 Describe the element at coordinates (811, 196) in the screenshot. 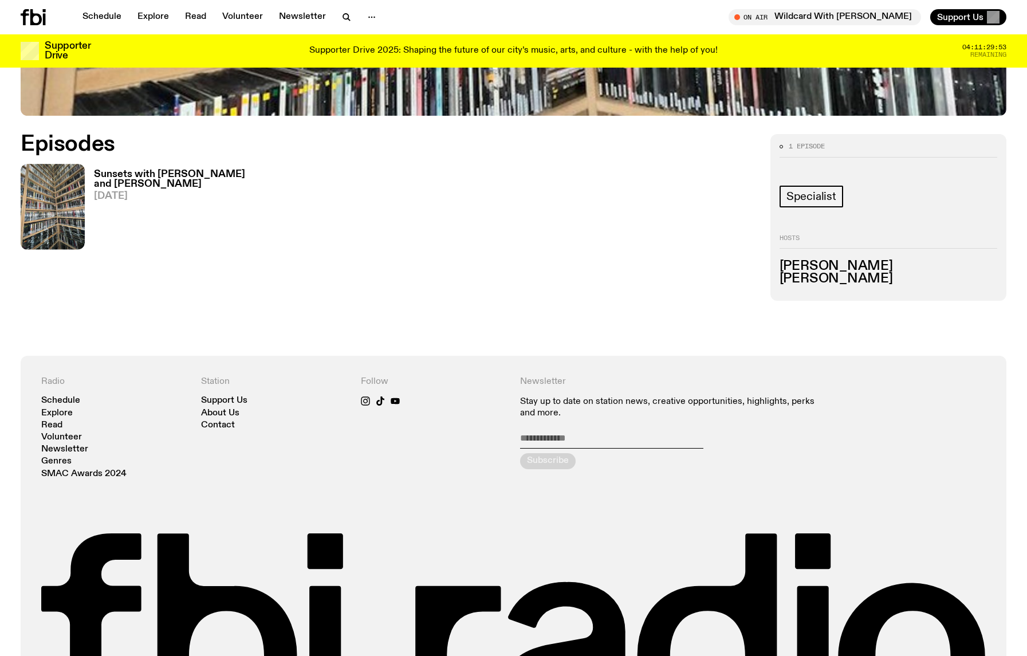

I see `span: Specialist` at that location.